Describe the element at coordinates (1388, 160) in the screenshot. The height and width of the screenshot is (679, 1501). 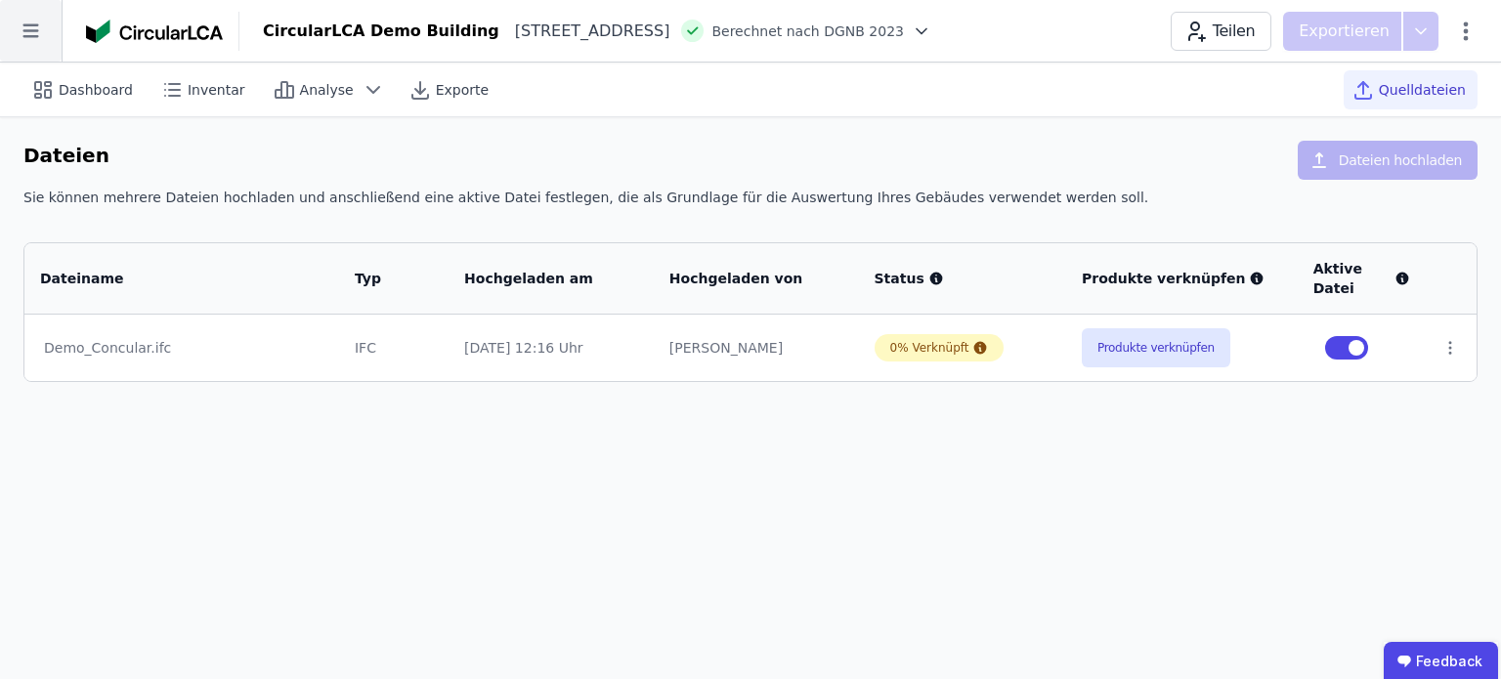
I see `button: Dateien hochladen` at that location.